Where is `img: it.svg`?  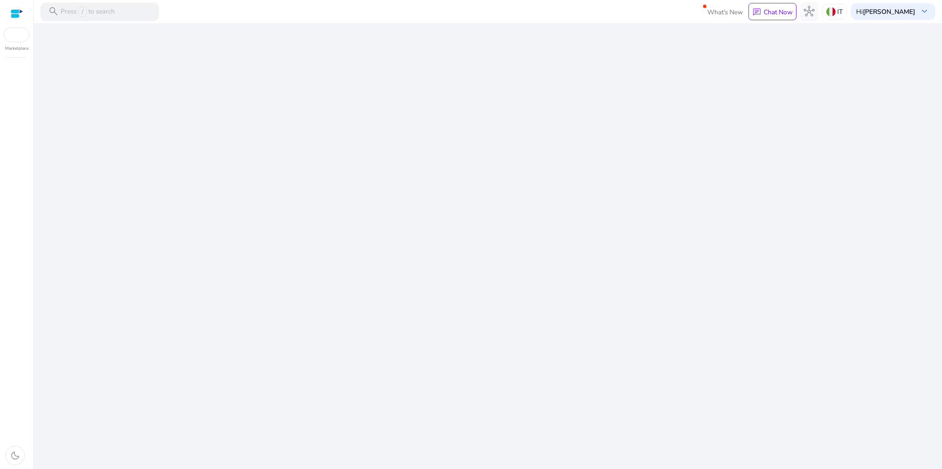 img: it.svg is located at coordinates (831, 12).